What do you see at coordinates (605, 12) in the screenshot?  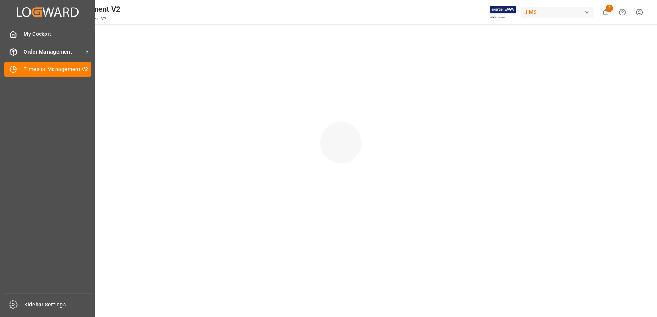 I see `button: show 2 new notifications` at bounding box center [605, 12].